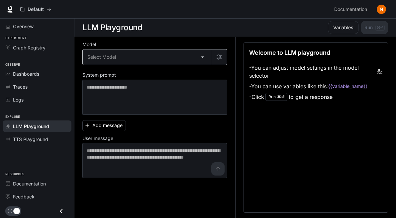 The width and height of the screenshot is (396, 218). Describe the element at coordinates (316, 72) in the screenshot. I see `li: - You can adjust model settings in the model selector` at that location.